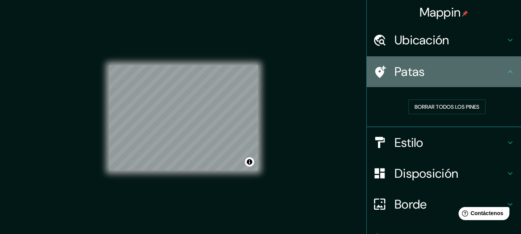 Image resolution: width=521 pixels, height=234 pixels. I want to click on div: Borde, so click(443, 204).